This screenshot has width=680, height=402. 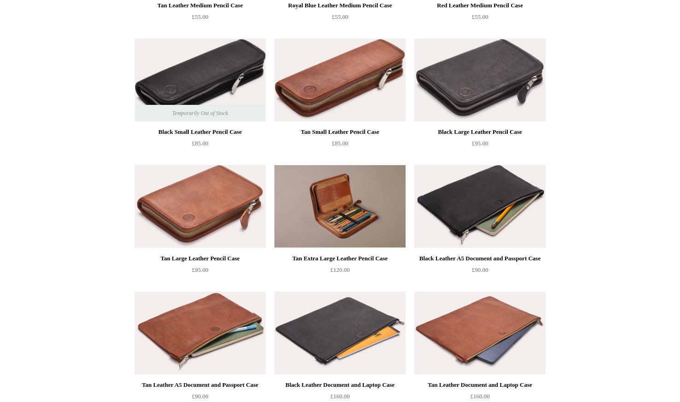 I want to click on a: Black Small Leather Pencil Case Black Small Leather Pencil Case Temporarily Out of Stock, so click(x=200, y=80).